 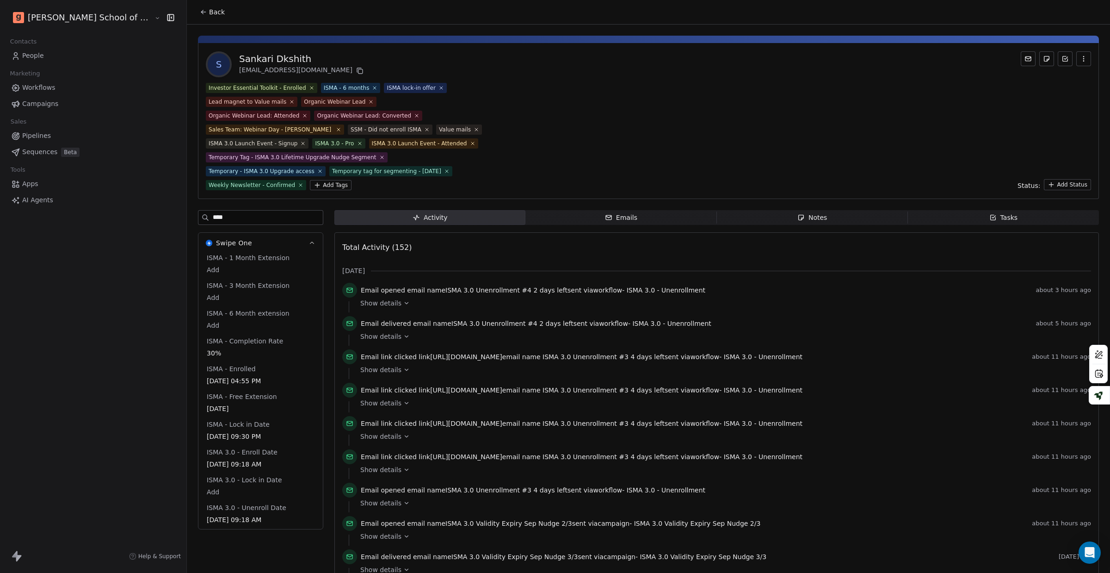 I want to click on button: Back, so click(x=212, y=12).